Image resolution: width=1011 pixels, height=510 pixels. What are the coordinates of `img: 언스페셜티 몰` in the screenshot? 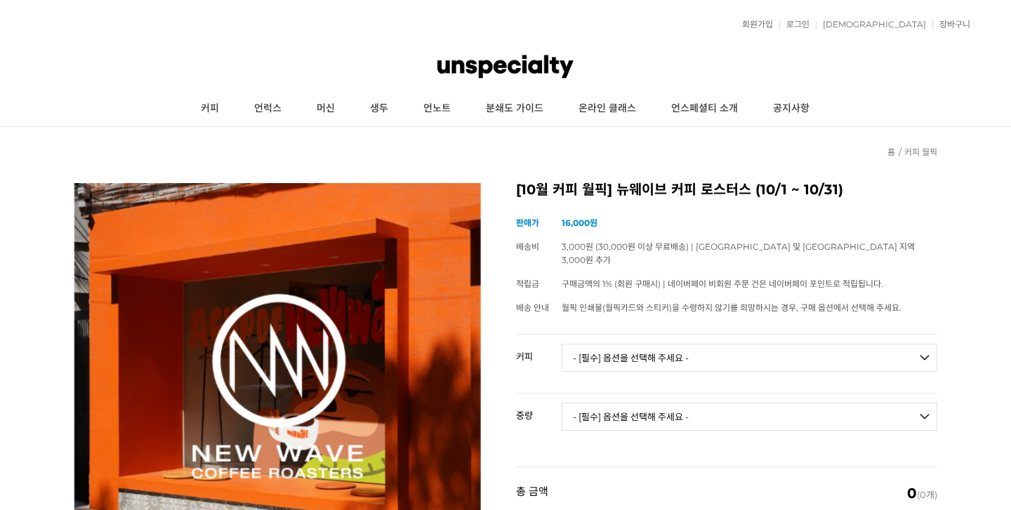 It's located at (505, 67).